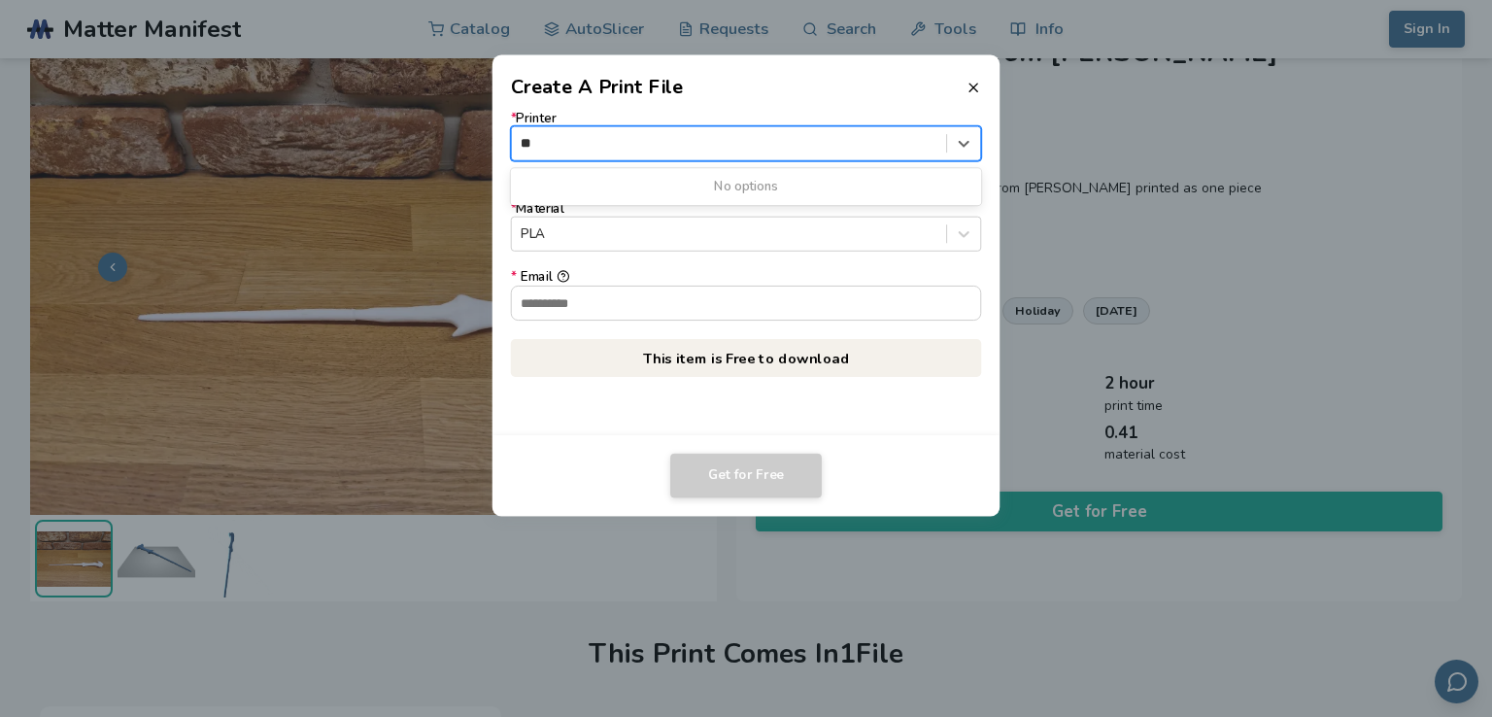  Describe the element at coordinates (522, 234) in the screenshot. I see `input: *MaterialPLA` at that location.